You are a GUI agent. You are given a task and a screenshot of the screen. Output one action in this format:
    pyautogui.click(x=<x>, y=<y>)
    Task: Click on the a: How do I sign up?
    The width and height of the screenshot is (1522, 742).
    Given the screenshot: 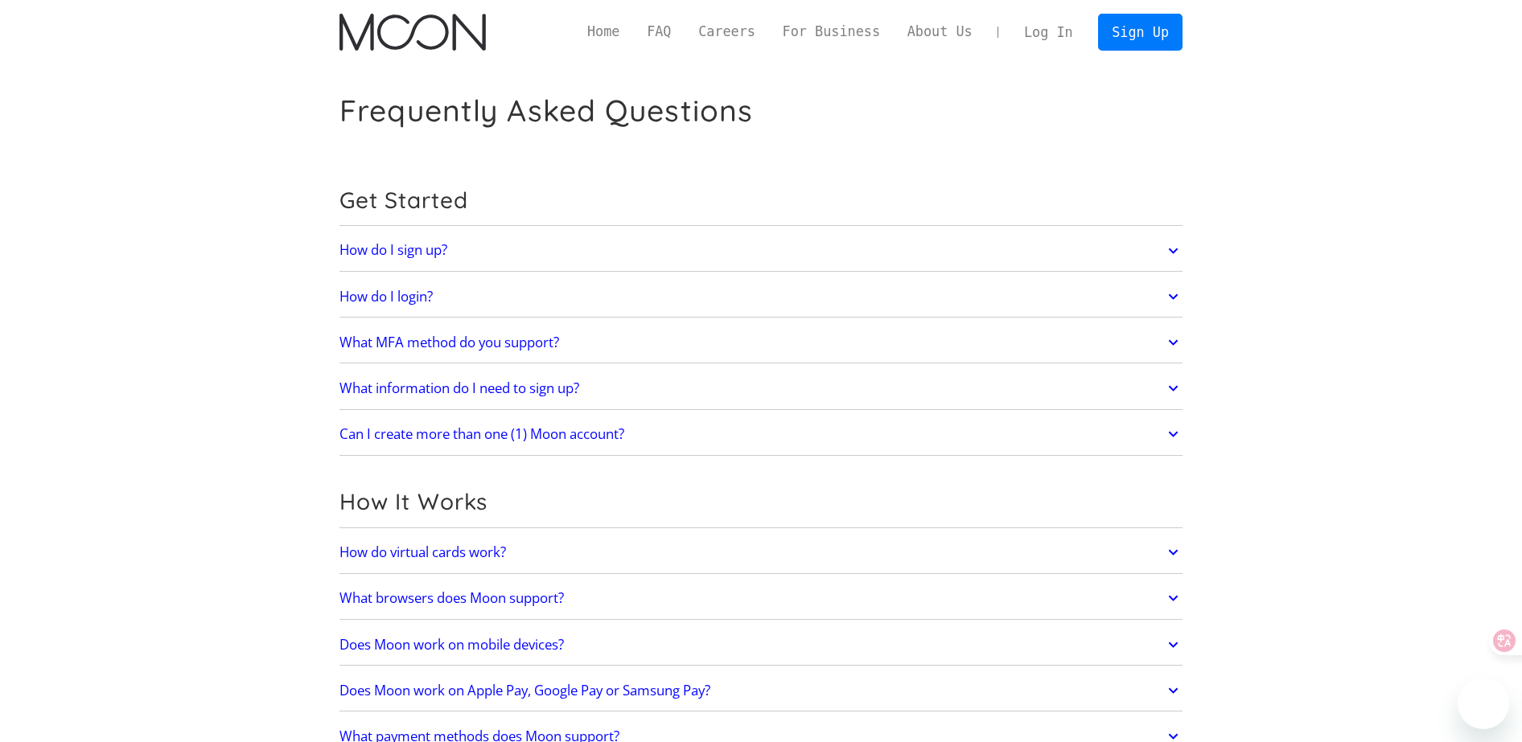 What is the action you would take?
    pyautogui.click(x=761, y=251)
    